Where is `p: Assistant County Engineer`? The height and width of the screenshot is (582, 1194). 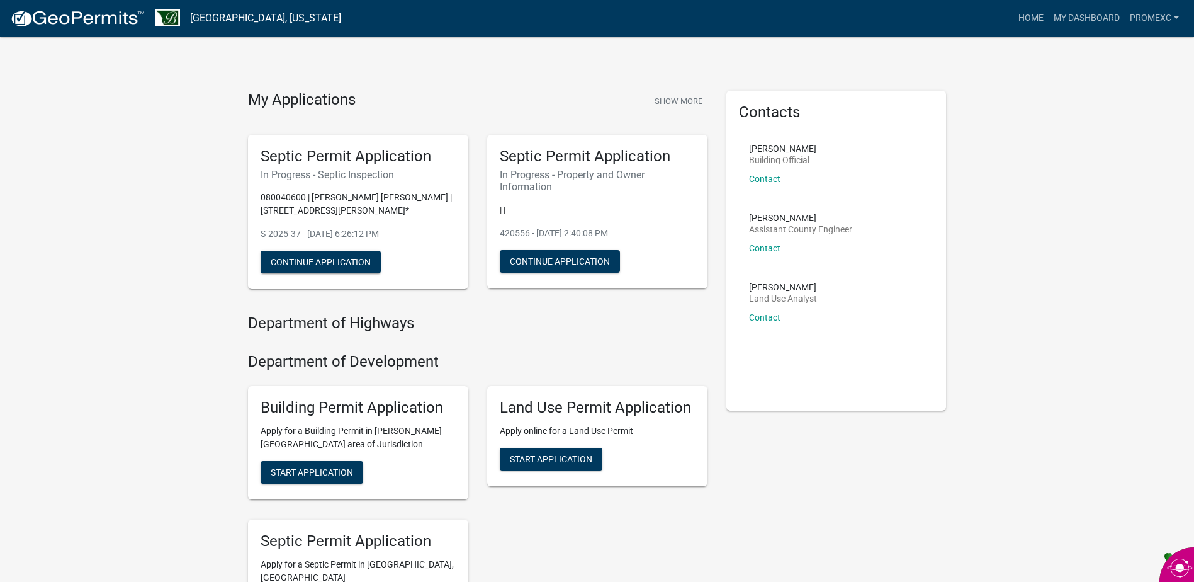 p: Assistant County Engineer is located at coordinates (801, 229).